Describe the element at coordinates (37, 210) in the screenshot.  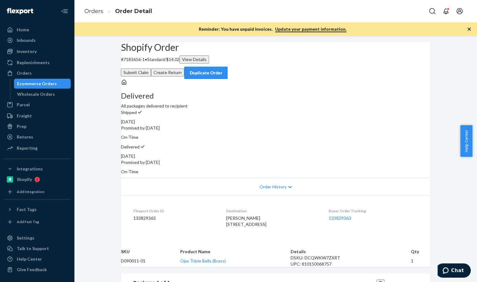
I see `button: Fast Tags` at that location.